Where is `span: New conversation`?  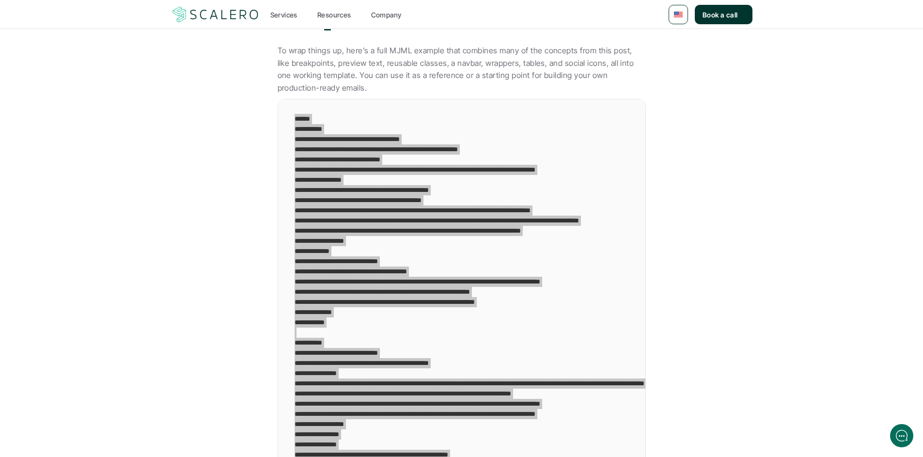 span: New conversation is located at coordinates (89, 138).